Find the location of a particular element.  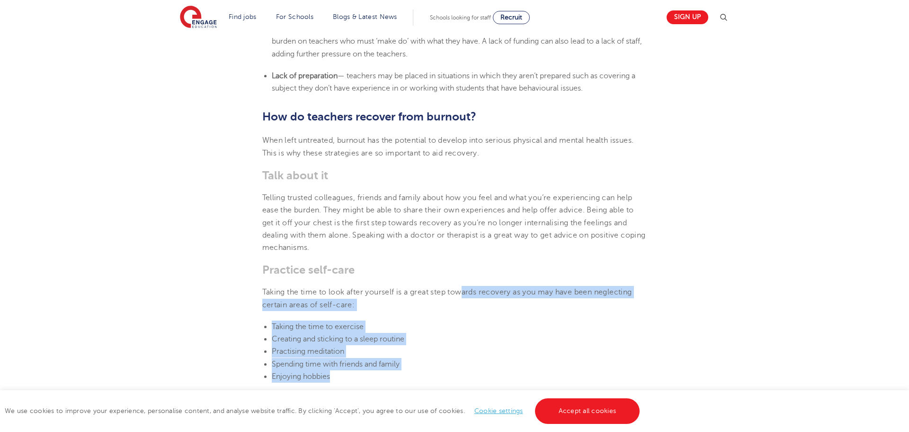

b: Lack of preparation is located at coordinates (305, 76).